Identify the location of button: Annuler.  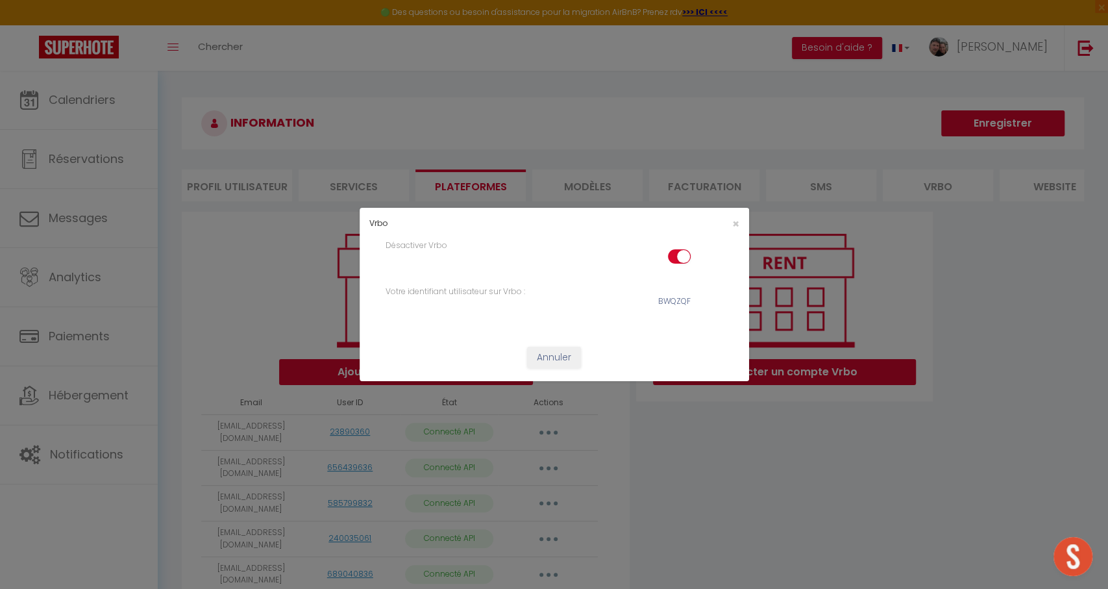
(554, 358).